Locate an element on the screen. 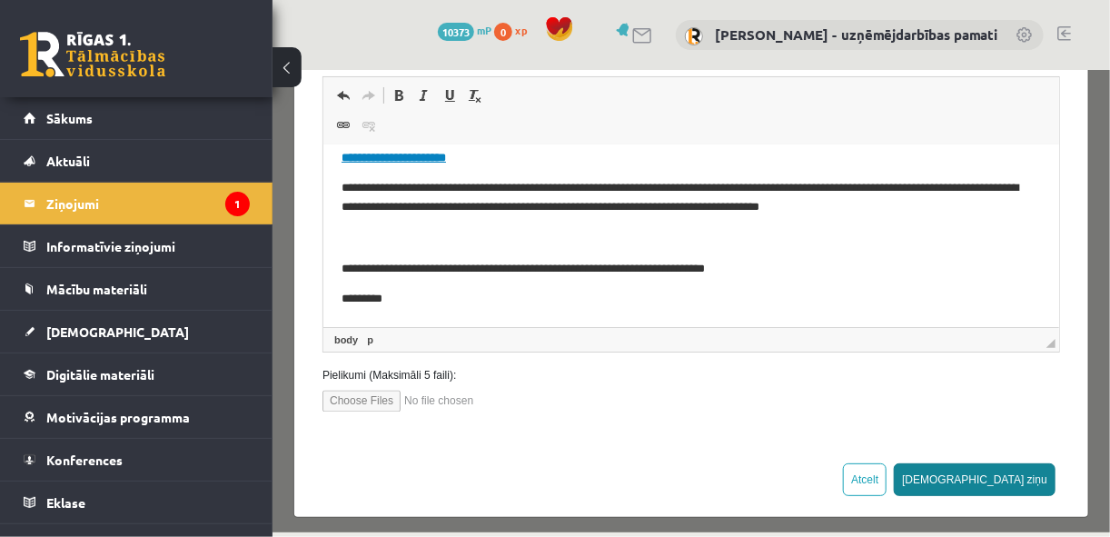  legend: Ziņojumi is located at coordinates (148, 203).